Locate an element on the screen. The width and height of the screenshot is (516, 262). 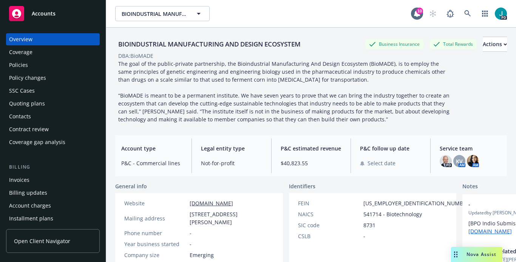
div: Quoting plans is located at coordinates (27, 103).